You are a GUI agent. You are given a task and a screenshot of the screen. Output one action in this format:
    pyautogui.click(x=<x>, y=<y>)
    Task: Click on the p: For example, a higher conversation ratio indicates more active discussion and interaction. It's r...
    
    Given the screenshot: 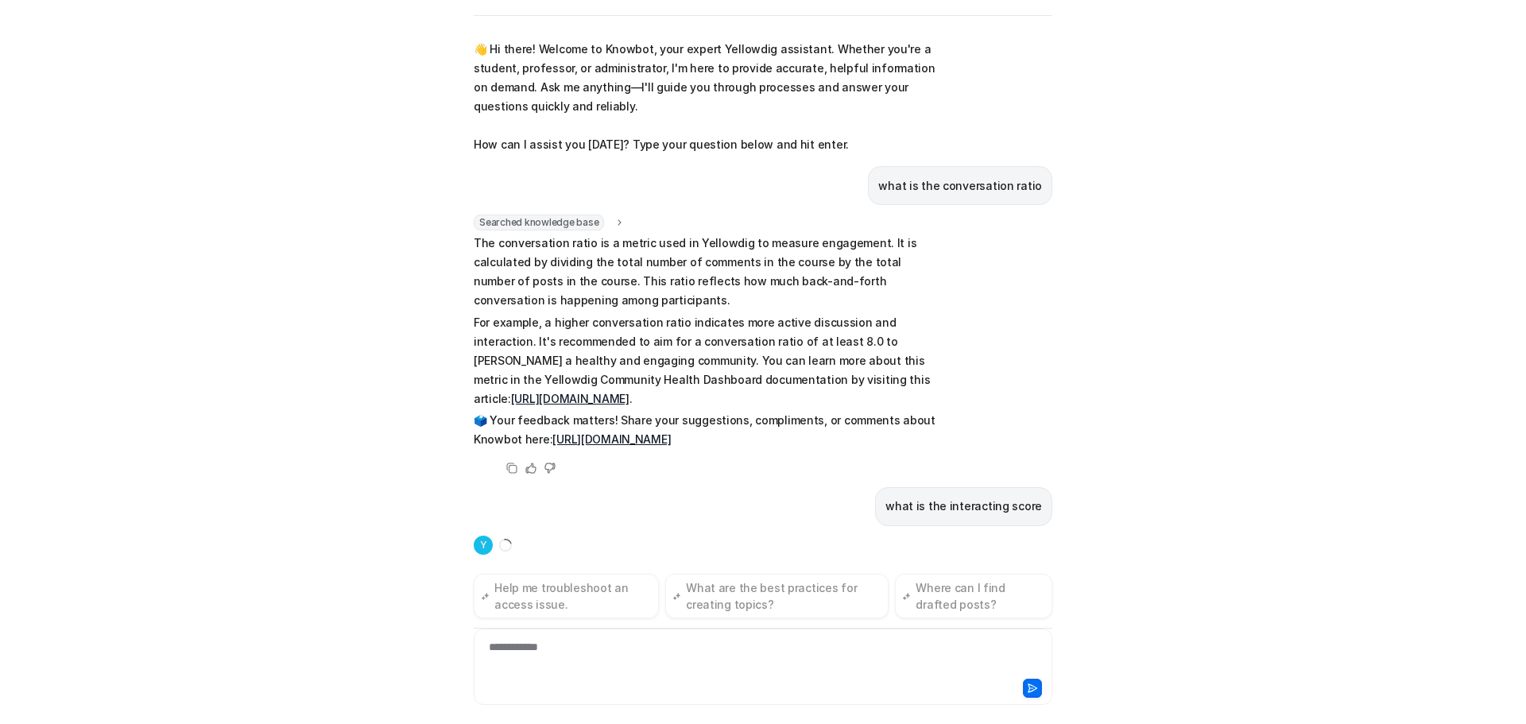 What is the action you would take?
    pyautogui.click(x=706, y=361)
    